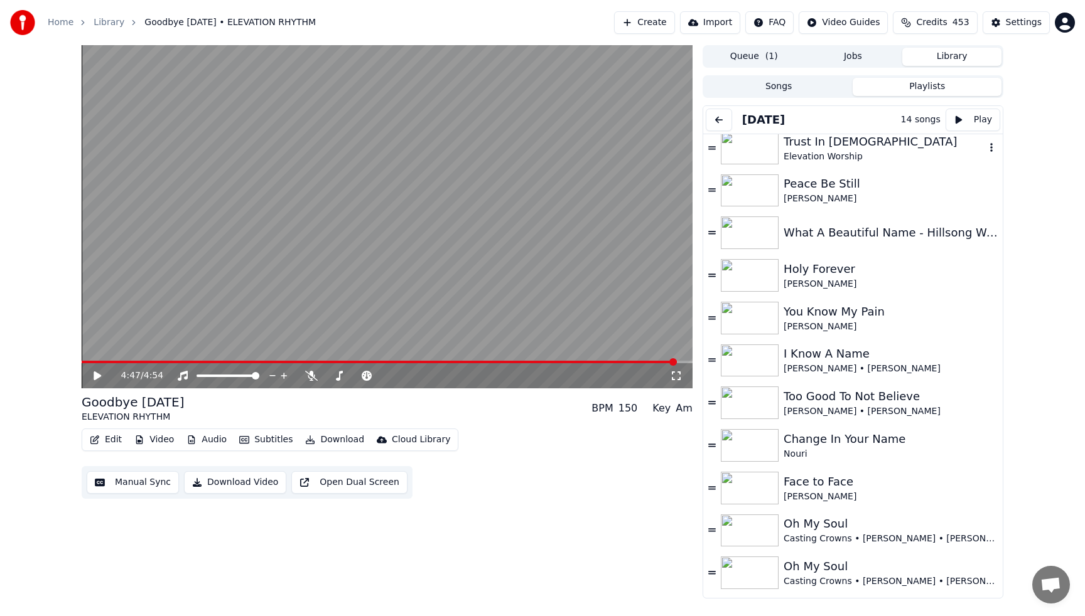 The height and width of the screenshot is (616, 1085). I want to click on span: Credits, so click(931, 23).